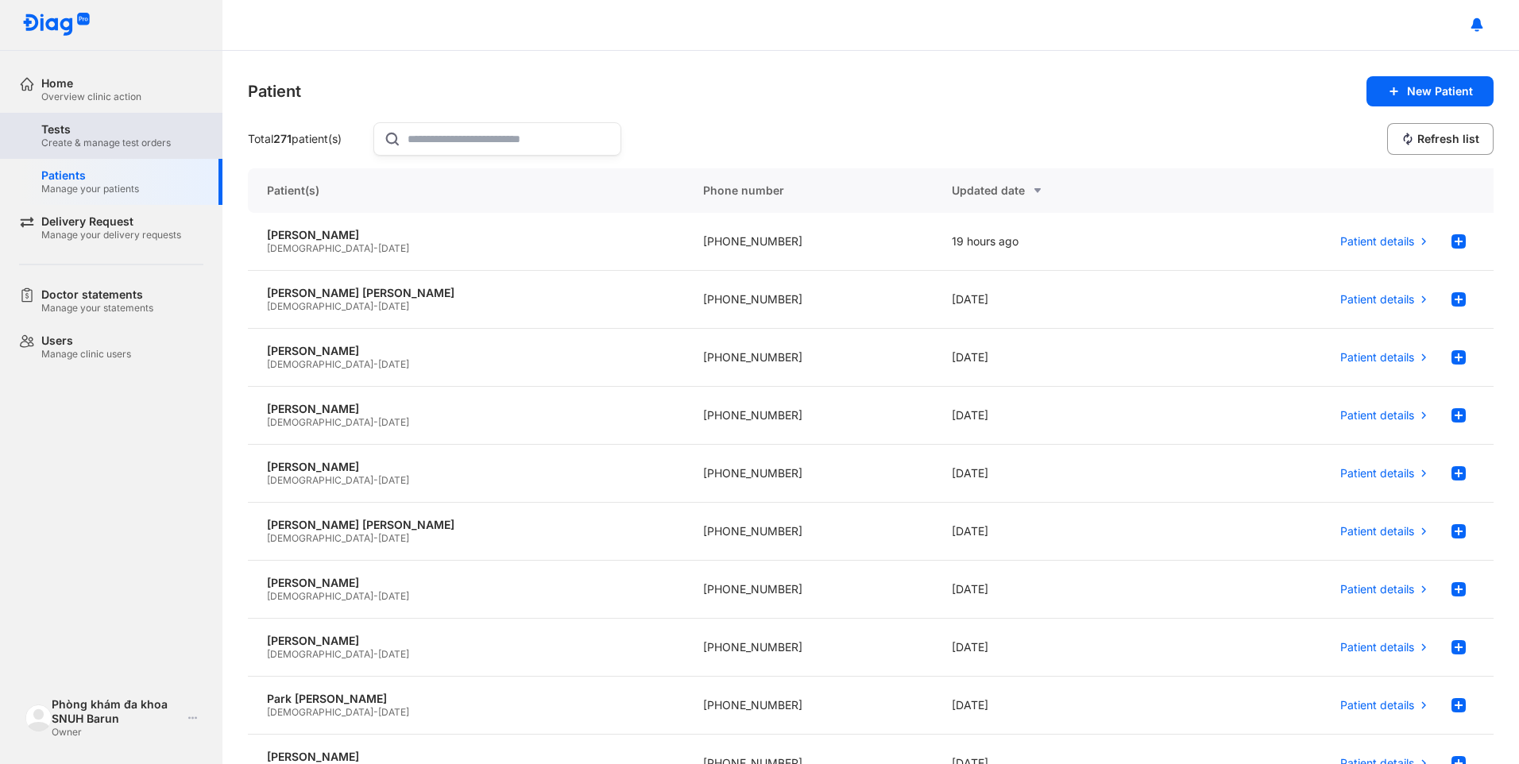 Image resolution: width=1519 pixels, height=764 pixels. Describe the element at coordinates (116, 732) in the screenshot. I see `div: Owner` at that location.